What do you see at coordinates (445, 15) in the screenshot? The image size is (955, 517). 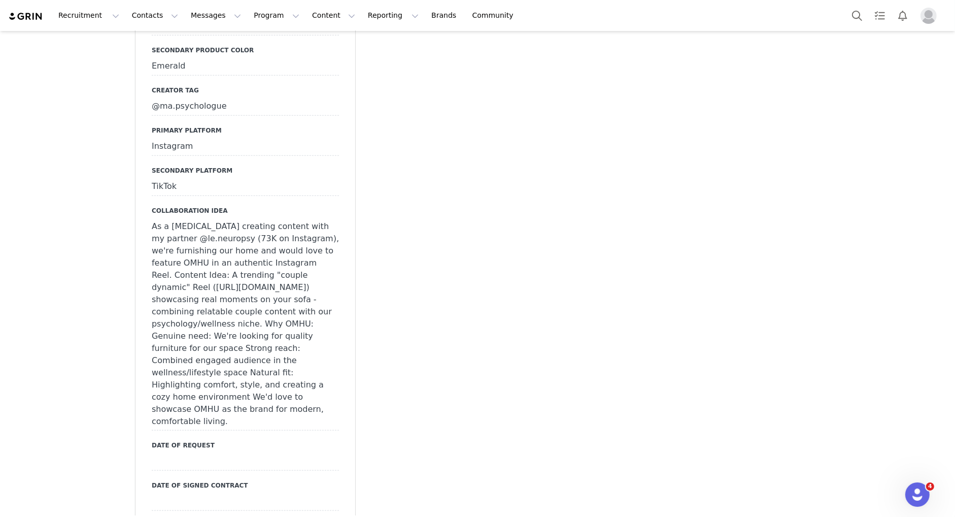 I see `a: Brands` at bounding box center [445, 15].